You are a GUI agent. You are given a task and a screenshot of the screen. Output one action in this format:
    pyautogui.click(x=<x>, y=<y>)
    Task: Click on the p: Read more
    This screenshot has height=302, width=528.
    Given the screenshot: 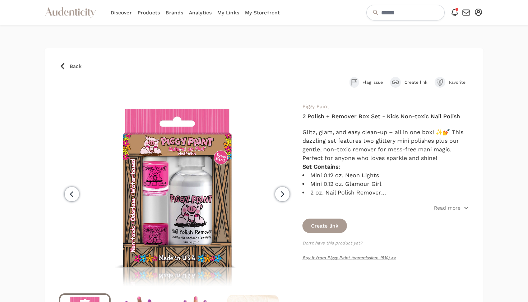 What is the action you would take?
    pyautogui.click(x=447, y=208)
    